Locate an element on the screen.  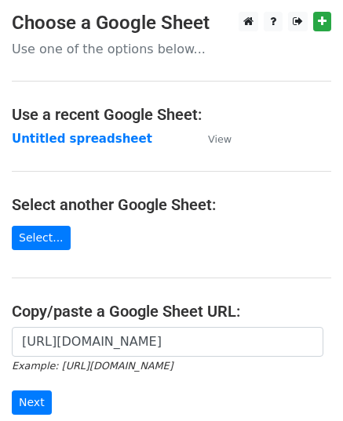
h4: Copy/paste a Google Sheet URL: is located at coordinates (171, 311).